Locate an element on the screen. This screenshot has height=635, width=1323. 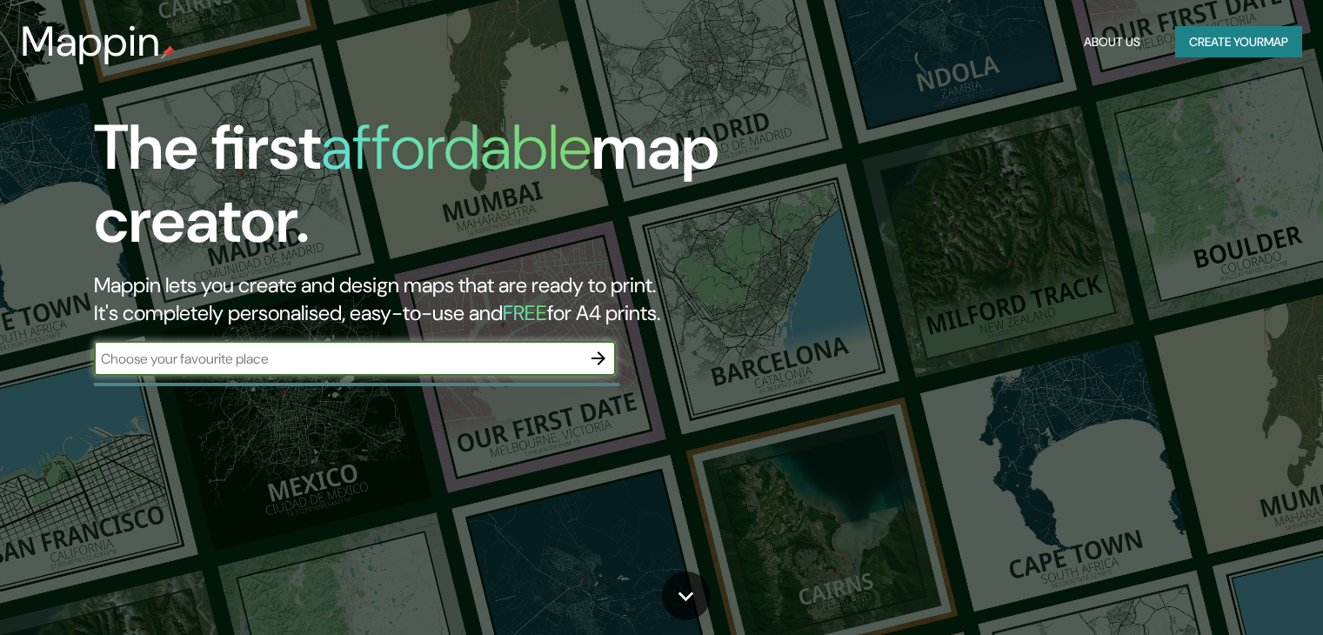
h1: affordable is located at coordinates (456, 147).